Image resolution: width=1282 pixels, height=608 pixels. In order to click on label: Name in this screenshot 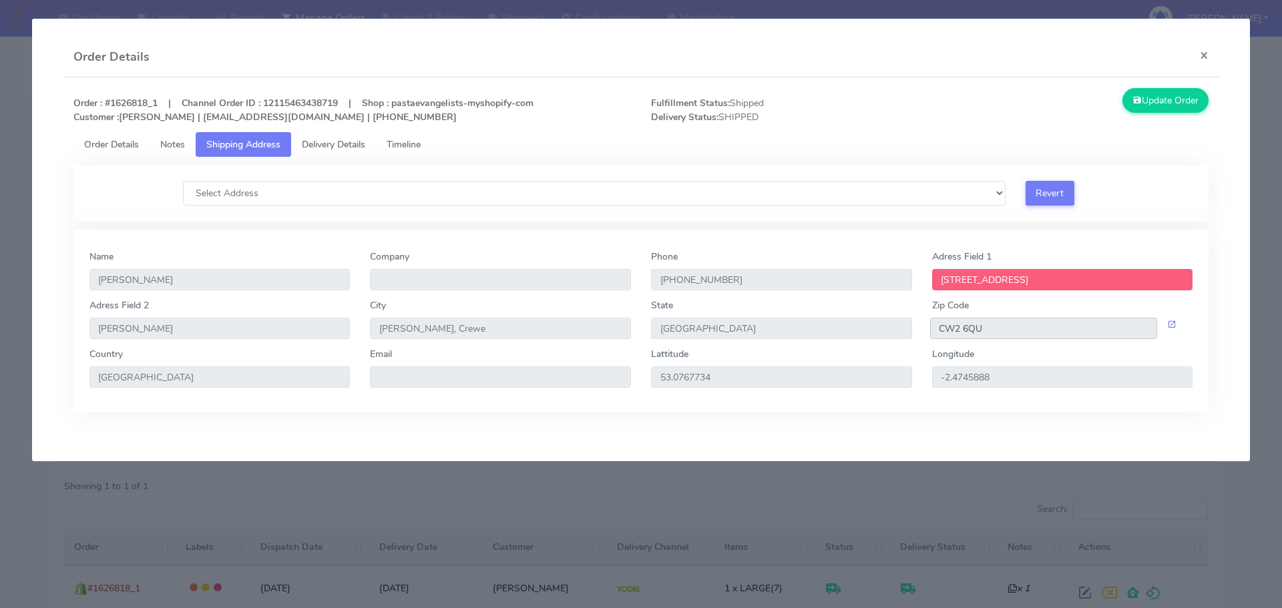, I will do `click(101, 256)`.